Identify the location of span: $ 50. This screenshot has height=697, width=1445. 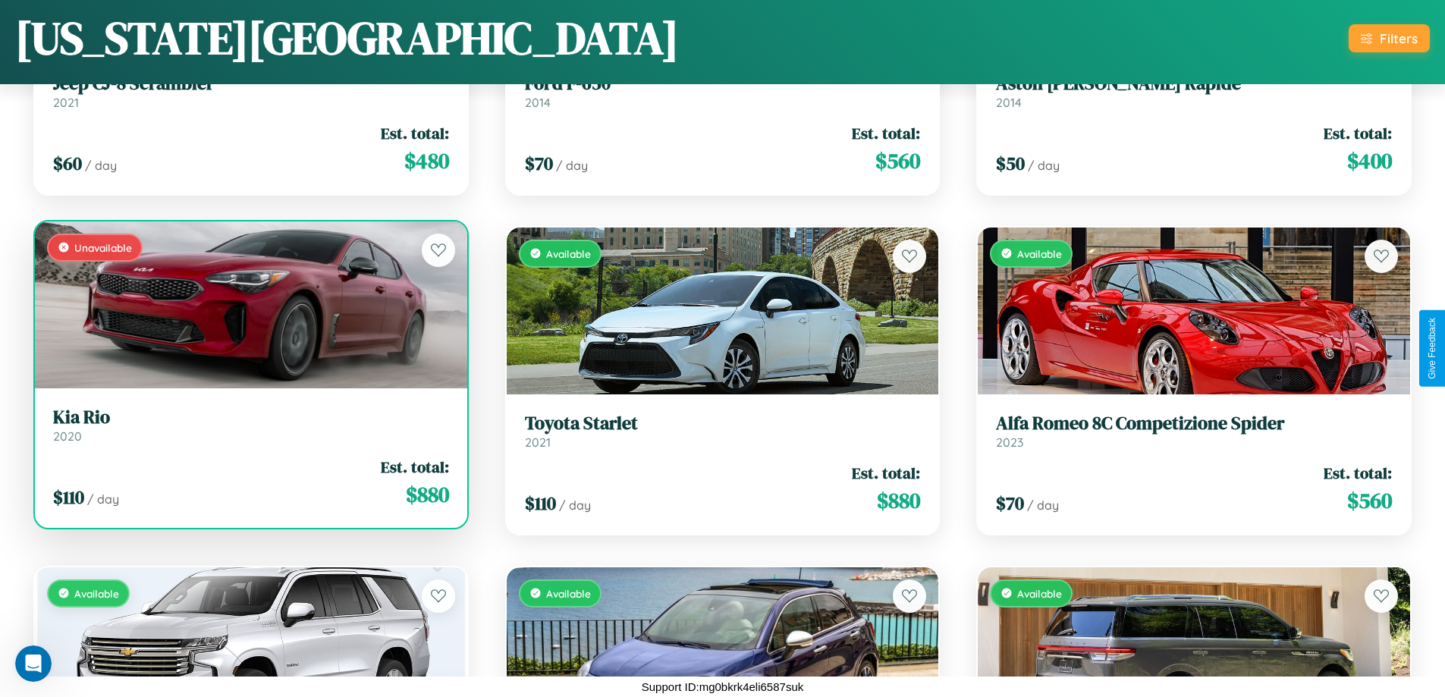
(1010, 163).